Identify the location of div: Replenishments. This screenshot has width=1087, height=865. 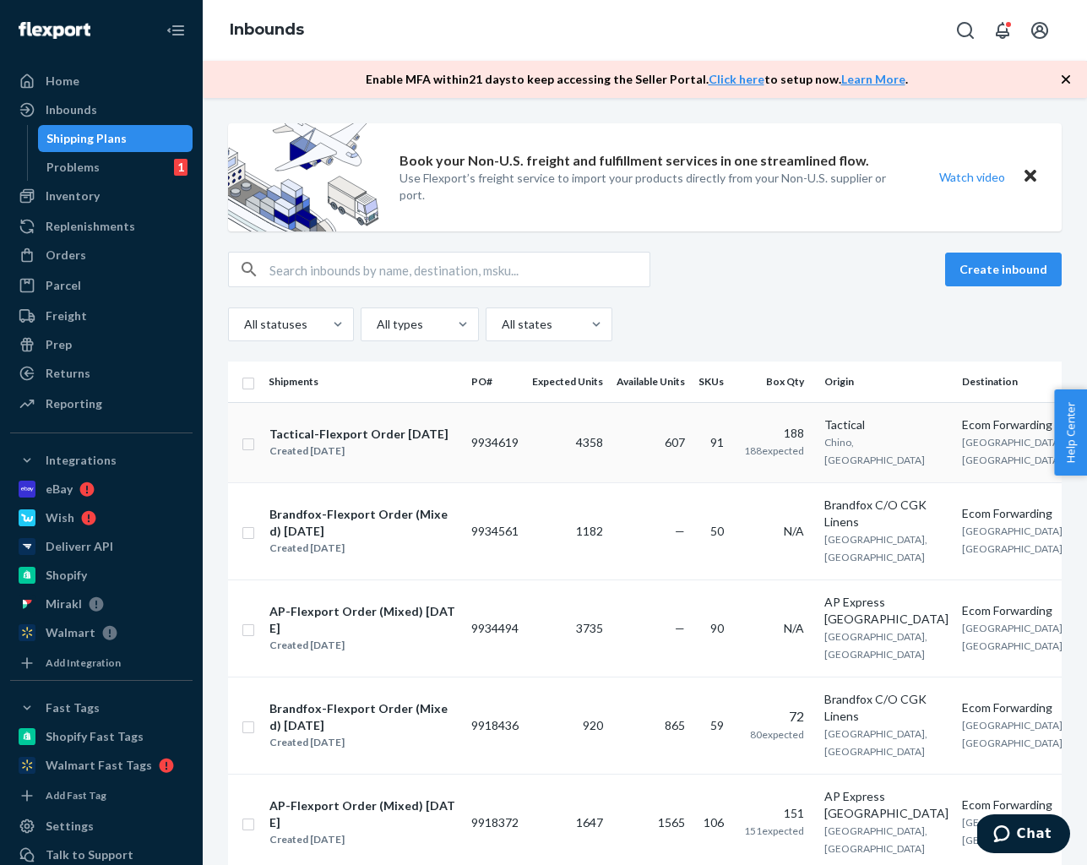
(90, 226).